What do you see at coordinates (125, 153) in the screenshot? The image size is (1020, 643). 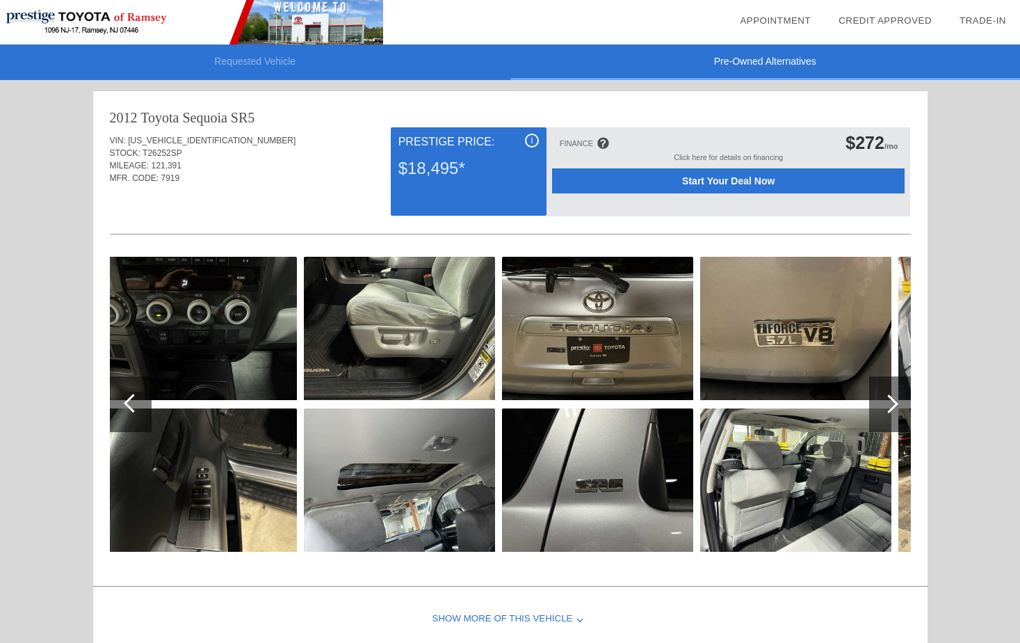 I see `span: STOCK:` at bounding box center [125, 153].